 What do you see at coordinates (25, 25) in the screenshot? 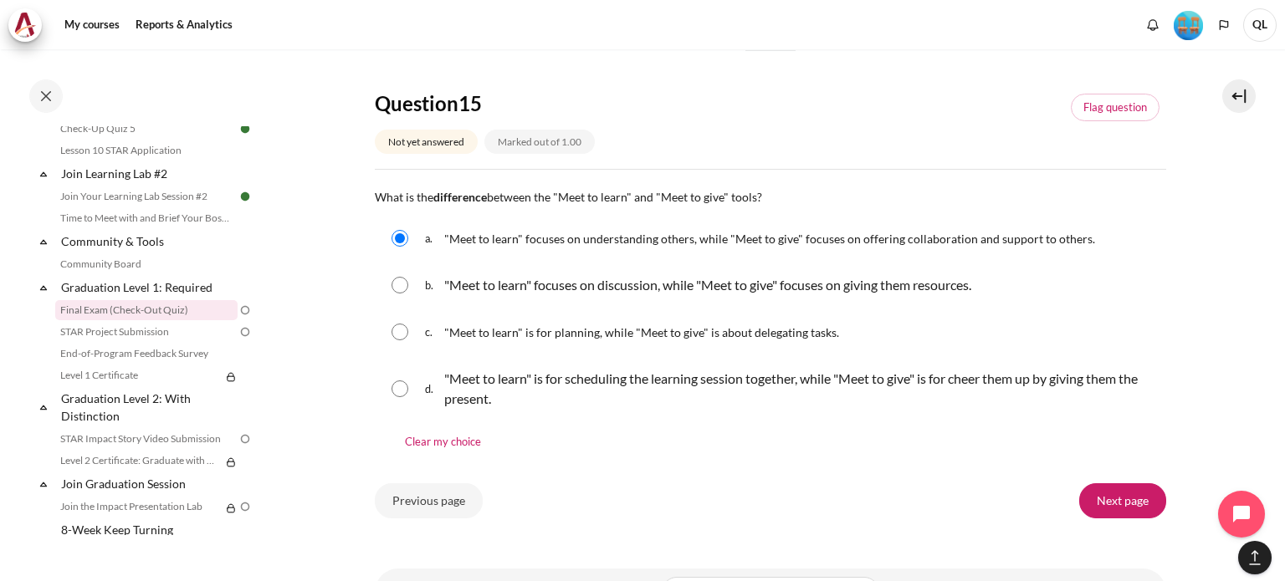
I see `img: Architeck` at bounding box center [25, 25].